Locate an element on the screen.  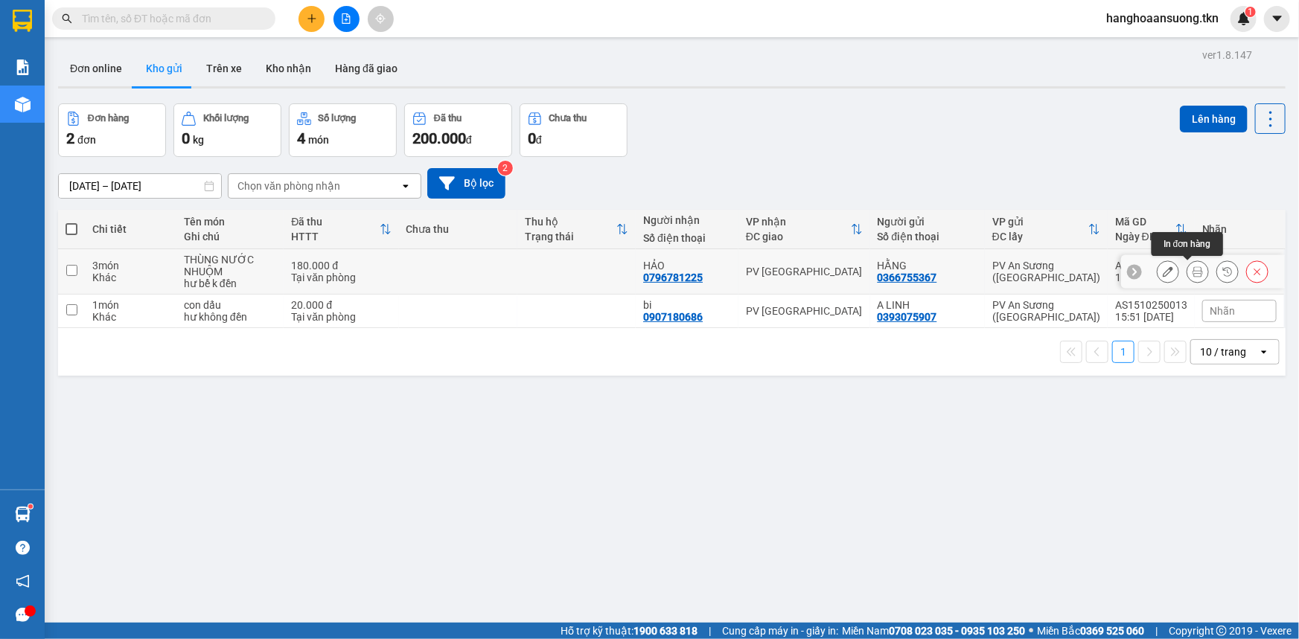
button: Kho gửi is located at coordinates (164, 68).